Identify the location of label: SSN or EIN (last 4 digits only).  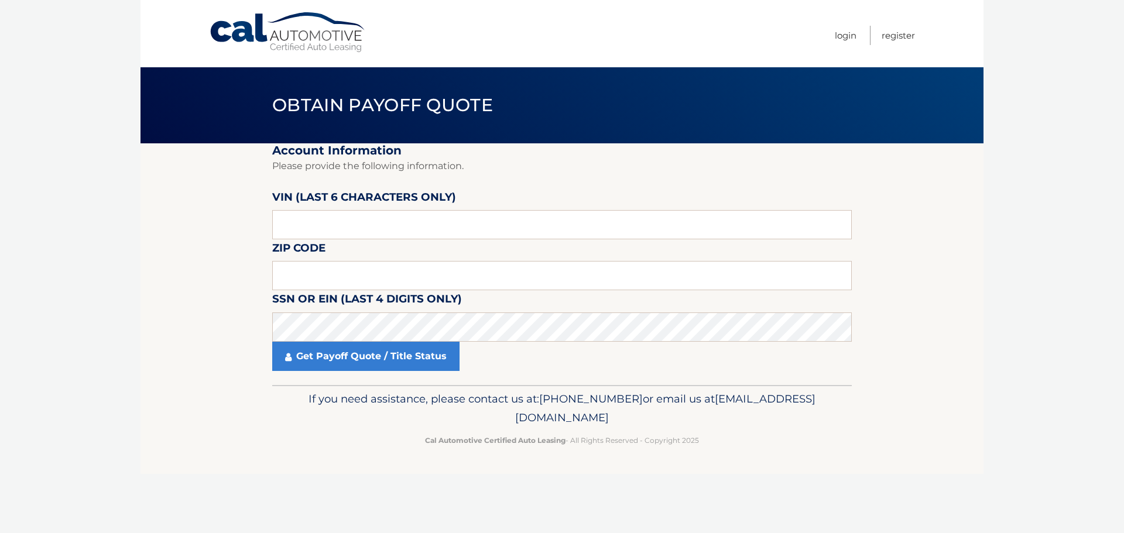
(367, 301).